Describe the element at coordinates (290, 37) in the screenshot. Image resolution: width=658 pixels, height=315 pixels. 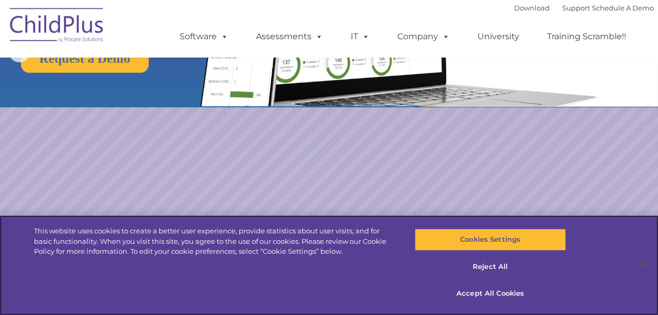
I see `a: Assessments` at that location.